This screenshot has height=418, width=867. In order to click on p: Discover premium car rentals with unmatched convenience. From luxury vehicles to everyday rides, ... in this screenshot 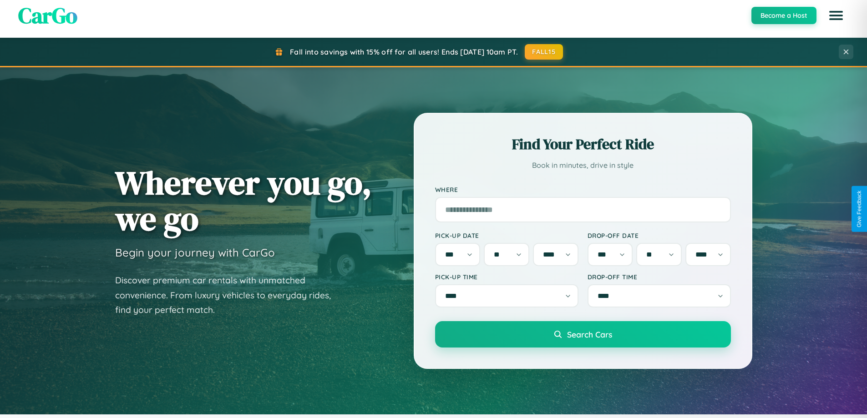, I will do `click(229, 295)`.